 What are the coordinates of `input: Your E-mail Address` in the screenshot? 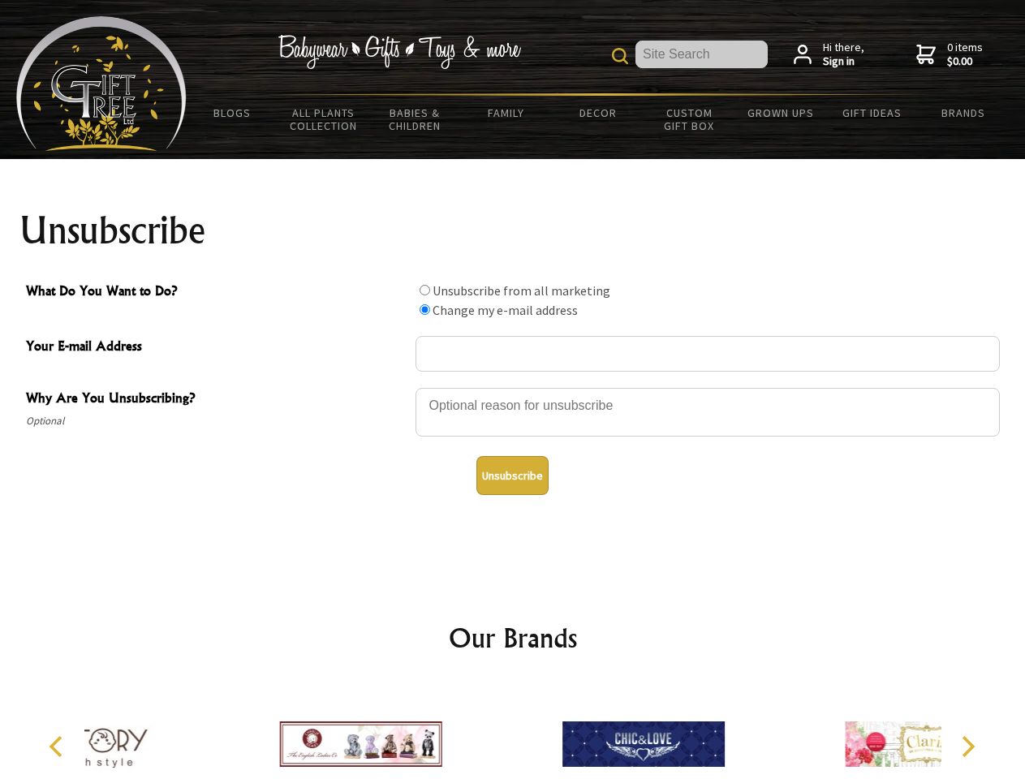 It's located at (707, 354).